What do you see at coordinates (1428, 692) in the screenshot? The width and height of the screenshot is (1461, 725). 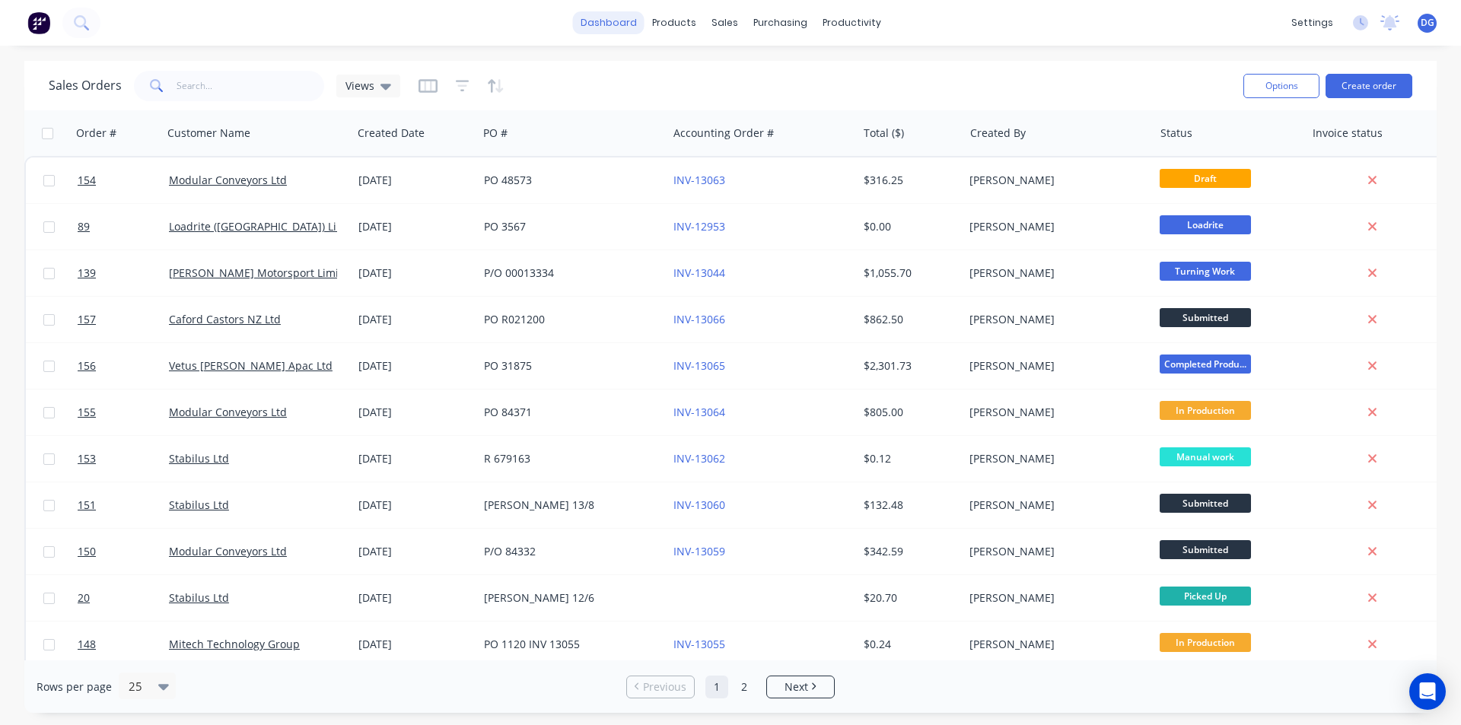 I see `div: Open Intercom Messenger` at bounding box center [1428, 692].